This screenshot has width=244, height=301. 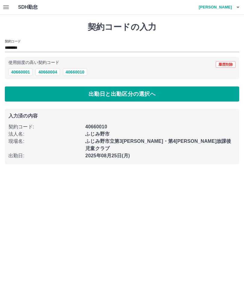 What do you see at coordinates (122, 94) in the screenshot?
I see `button: 出勤日と出勤区分の選択へ` at bounding box center [122, 94].